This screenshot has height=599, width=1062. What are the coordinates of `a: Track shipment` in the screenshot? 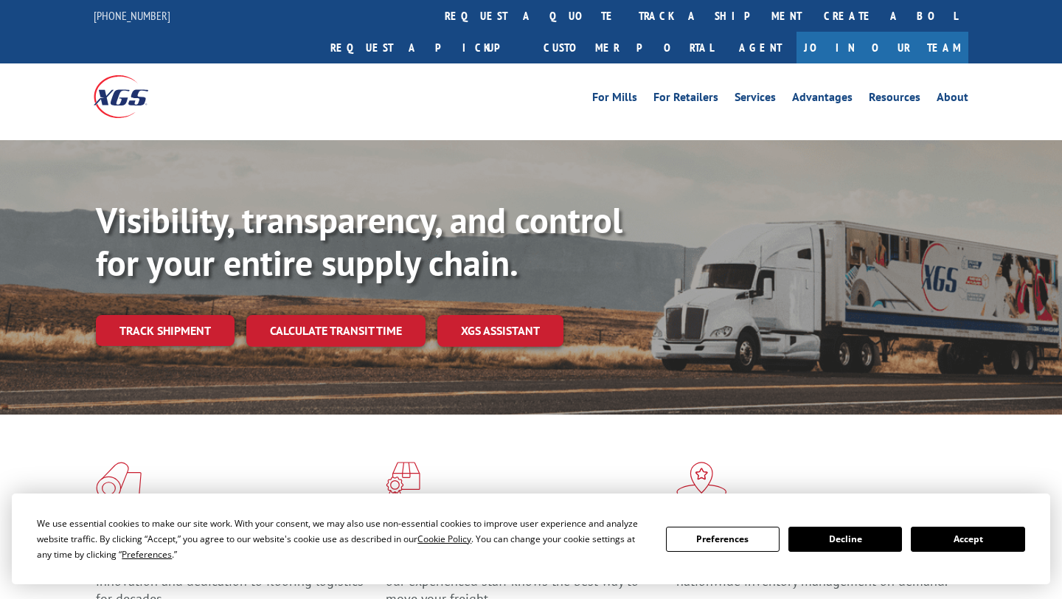 It's located at (165, 330).